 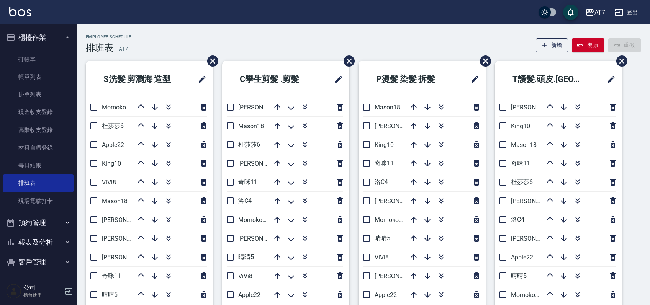 I want to click on a: 現金收支登錄, so click(x=38, y=112).